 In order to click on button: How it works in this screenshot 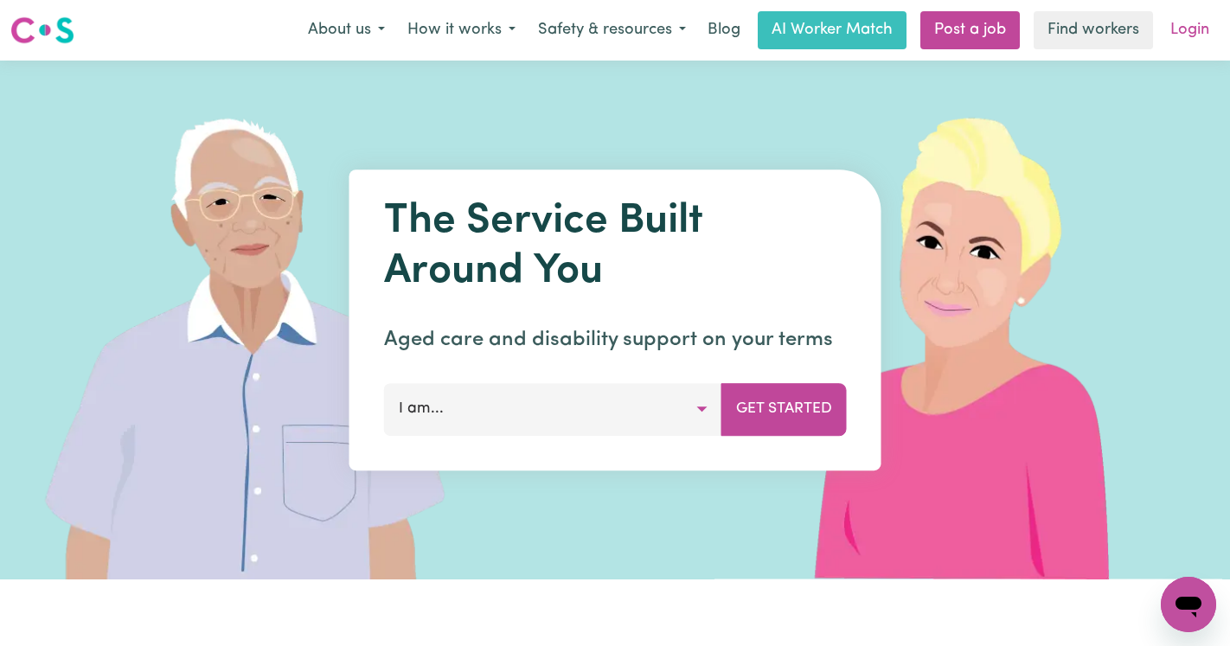, I will do `click(461, 30)`.